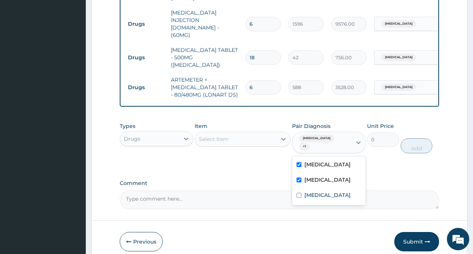 This screenshot has width=473, height=254. What do you see at coordinates (82, 47) in the screenshot?
I see `div: Chat with us now` at bounding box center [82, 47].